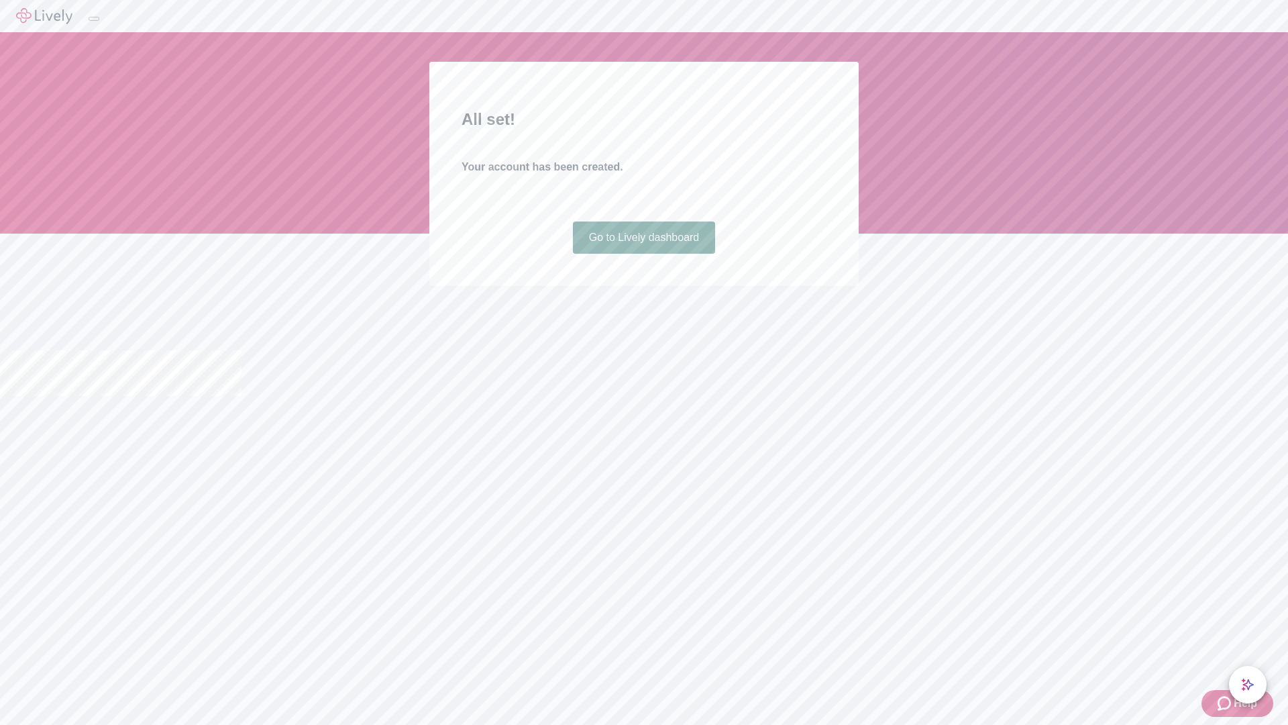  Describe the element at coordinates (44, 16) in the screenshot. I see `img: Lively` at that location.